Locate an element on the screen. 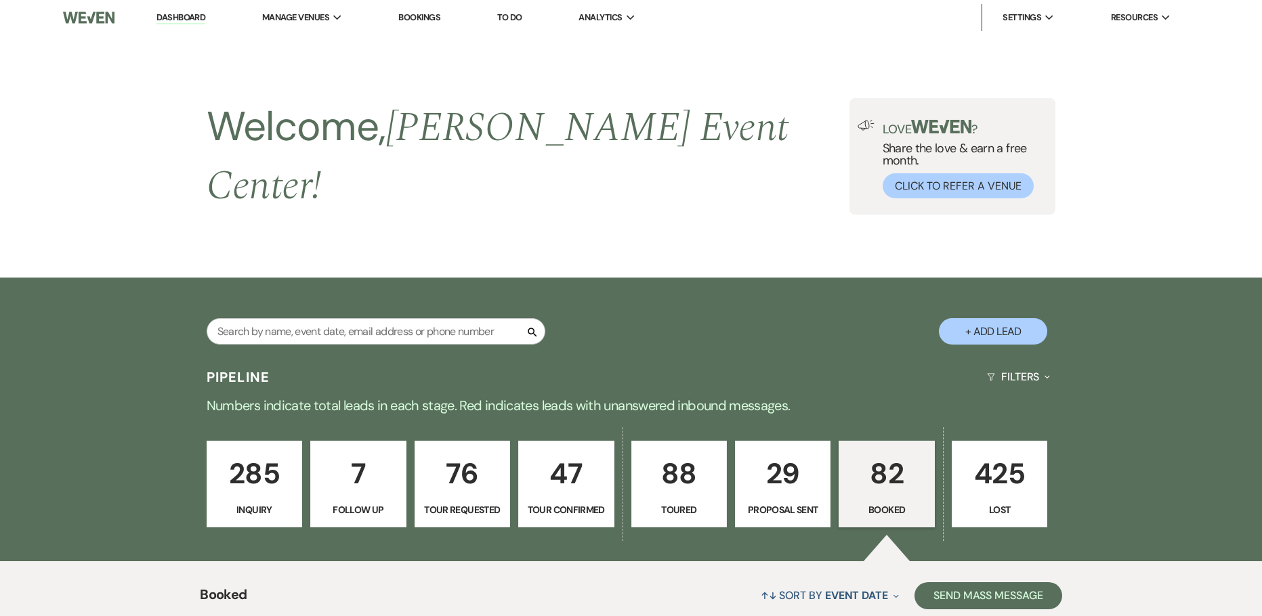 The width and height of the screenshot is (1262, 616). a: 7Follow Up is located at coordinates (358, 484).